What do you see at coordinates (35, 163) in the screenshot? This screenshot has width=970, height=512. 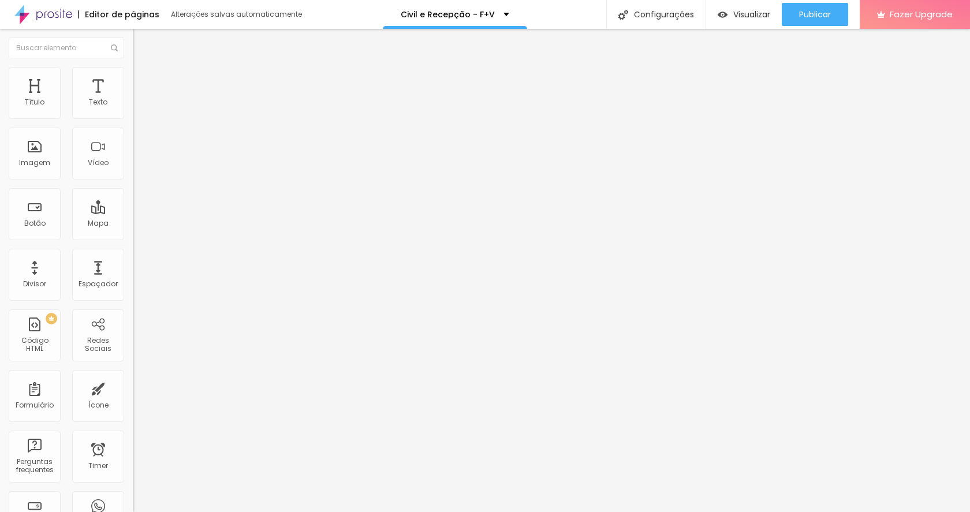 I see `div: Imagem` at bounding box center [35, 163].